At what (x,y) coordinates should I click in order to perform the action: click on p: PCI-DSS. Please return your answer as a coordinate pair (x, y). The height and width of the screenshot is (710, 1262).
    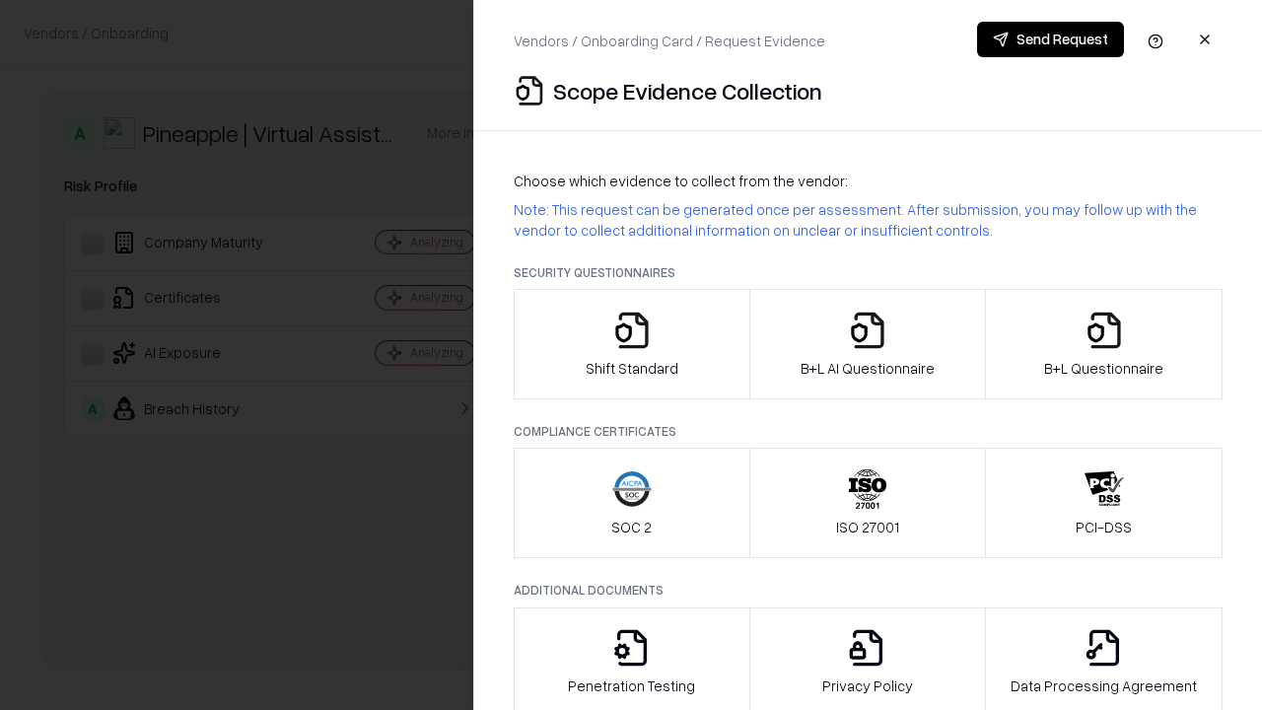
    Looking at the image, I should click on (1103, 526).